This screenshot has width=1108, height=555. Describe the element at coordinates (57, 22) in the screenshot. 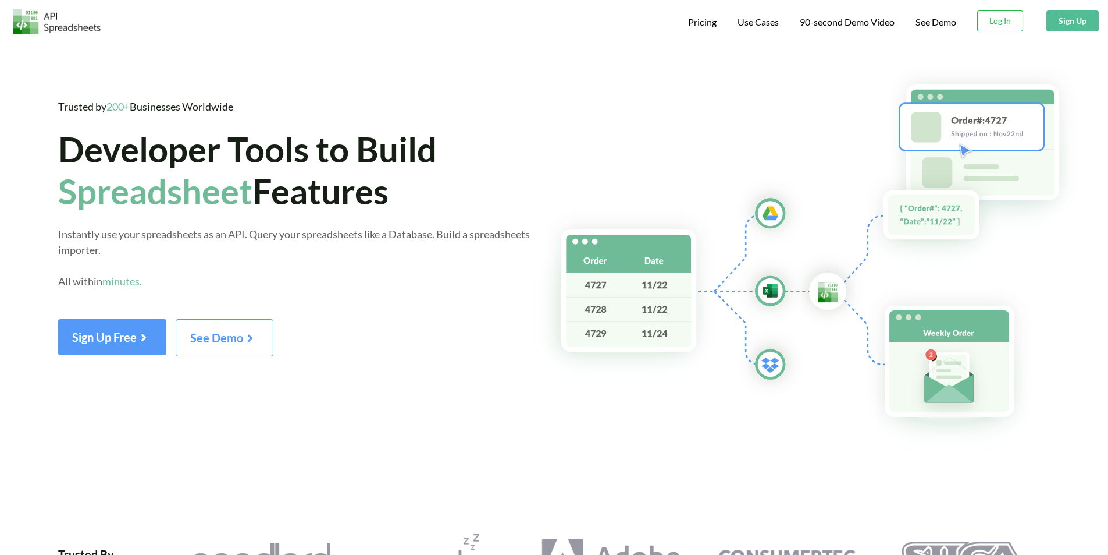

I see `img: Logo.png` at that location.